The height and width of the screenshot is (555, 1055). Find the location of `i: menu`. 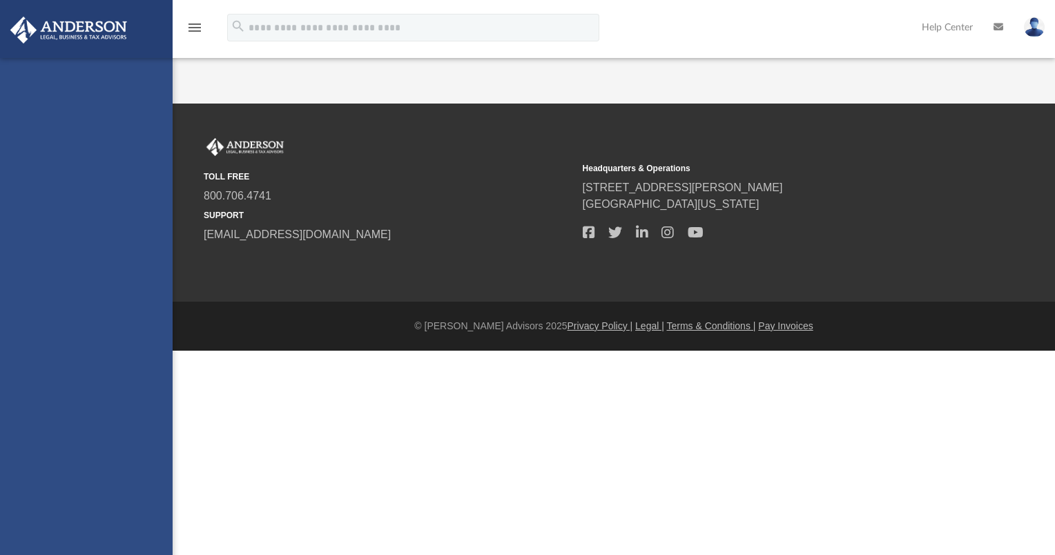

i: menu is located at coordinates (195, 28).